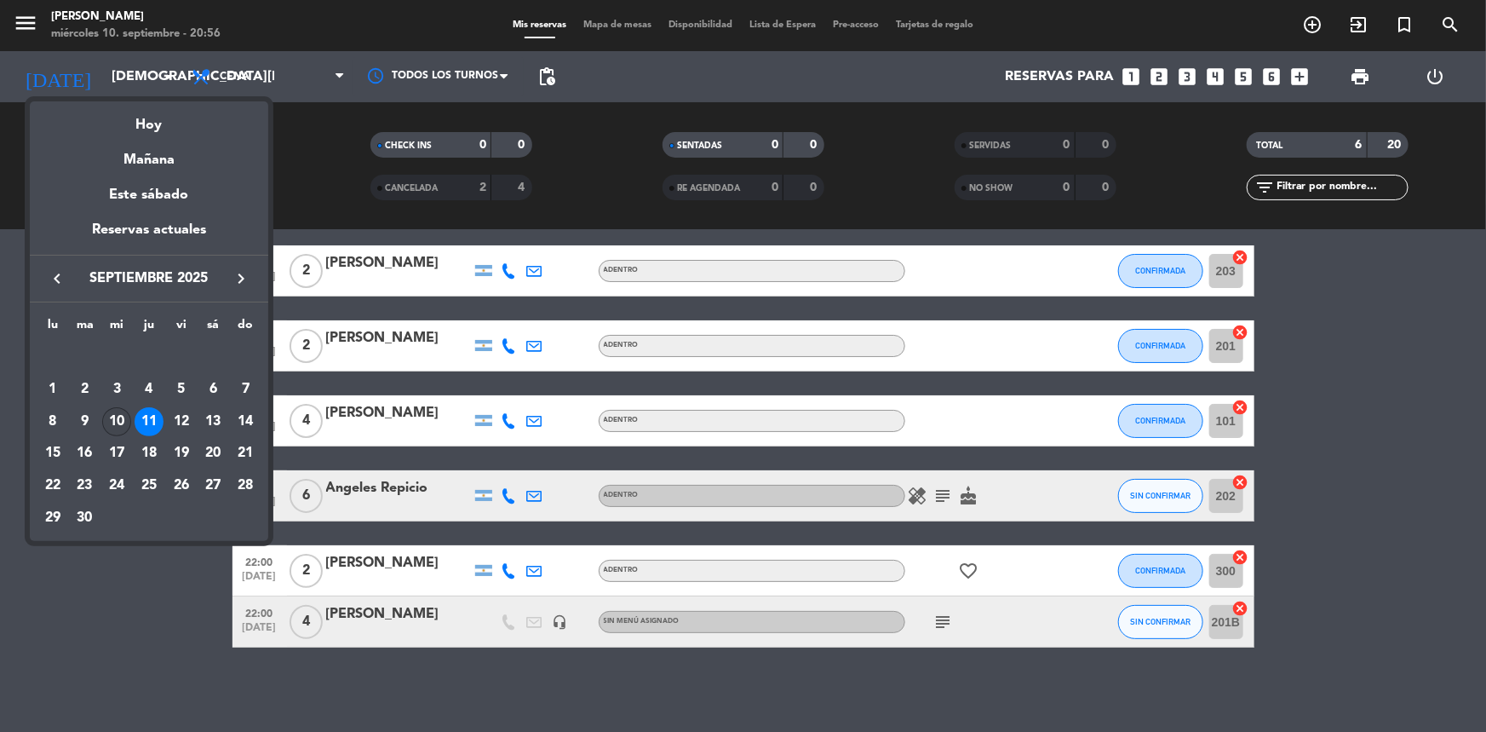 This screenshot has height=732, width=1486. I want to click on div: 24, so click(117, 485).